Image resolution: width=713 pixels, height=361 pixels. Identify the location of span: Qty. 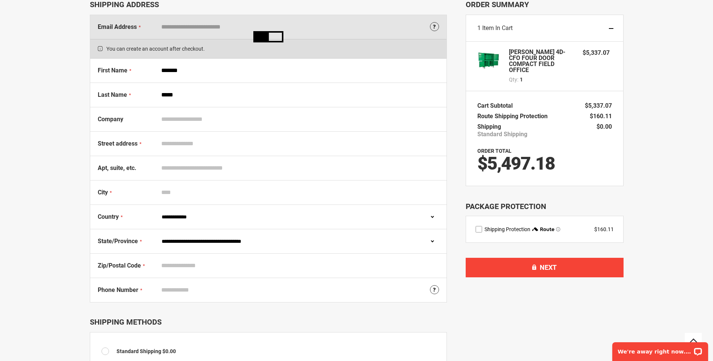
(513, 80).